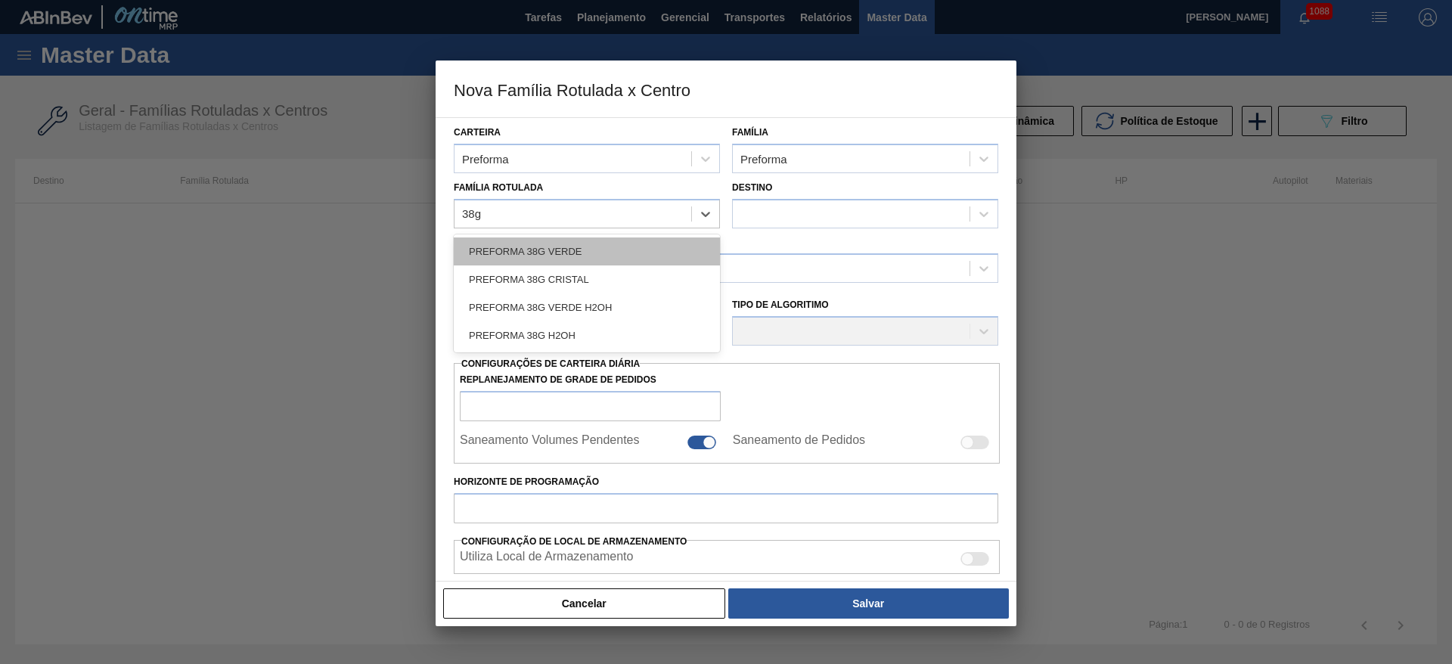  I want to click on label: Saneamento Volumes Pendentes, so click(550, 442).